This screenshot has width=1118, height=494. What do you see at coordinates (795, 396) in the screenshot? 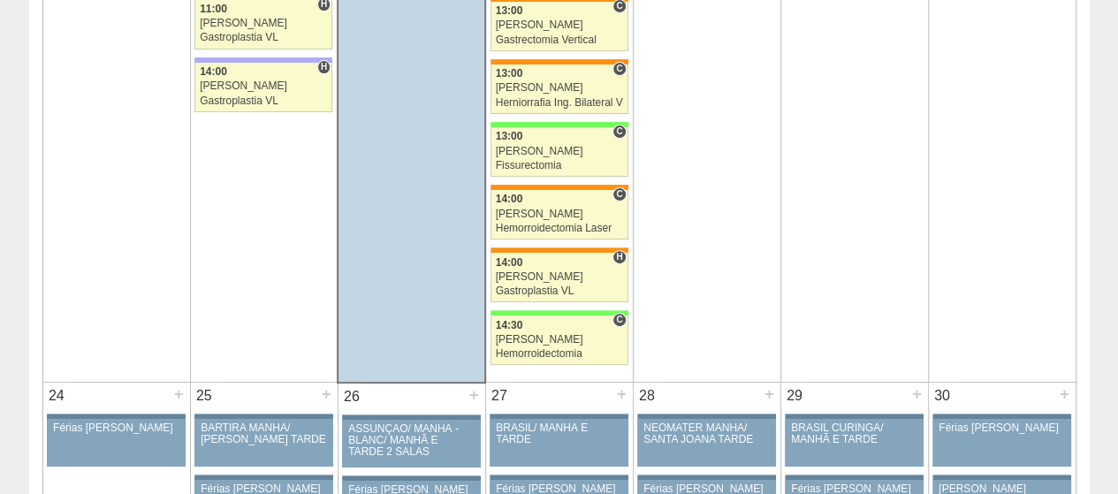
I see `div: 29` at bounding box center [795, 396].